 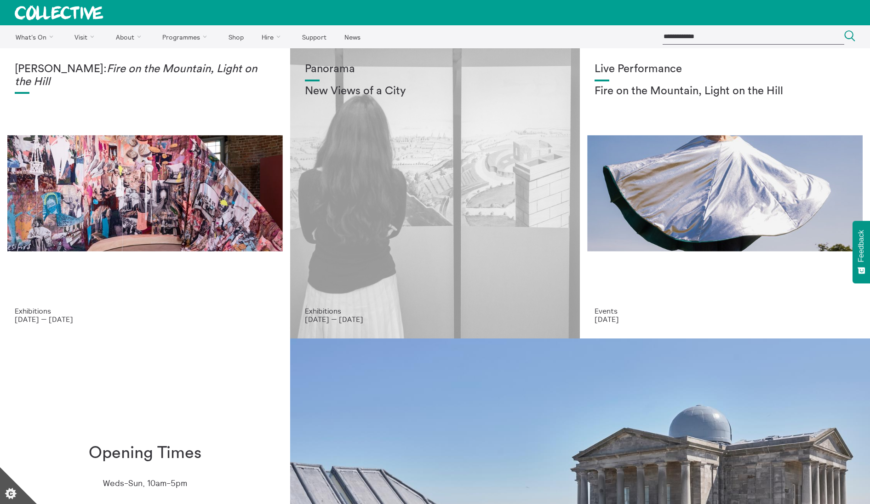 What do you see at coordinates (435, 91) in the screenshot?
I see `h2: New Views of a City` at bounding box center [435, 91].